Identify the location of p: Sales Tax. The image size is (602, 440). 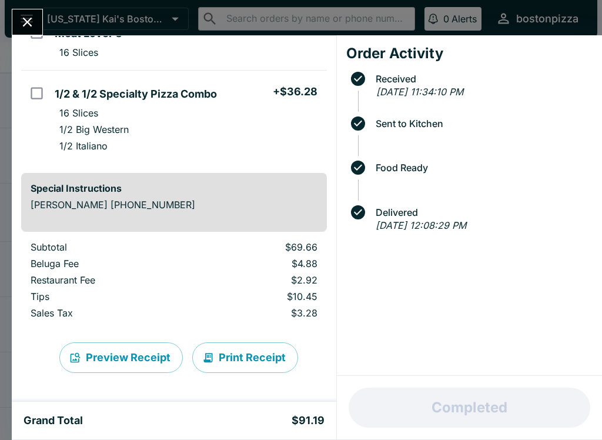
(106, 313).